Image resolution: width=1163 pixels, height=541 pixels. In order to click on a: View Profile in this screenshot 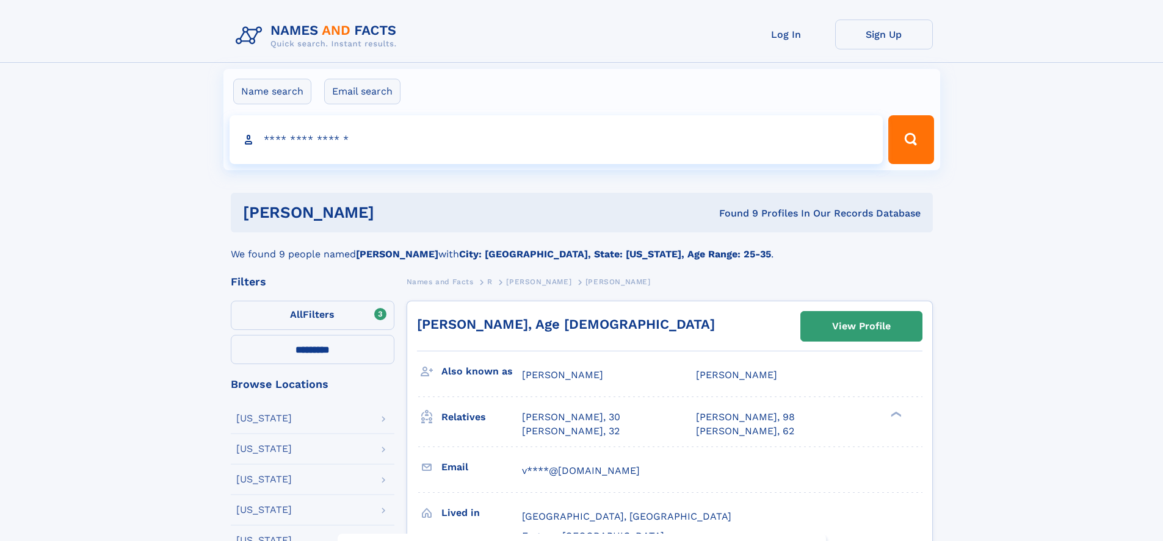, I will do `click(861, 327)`.